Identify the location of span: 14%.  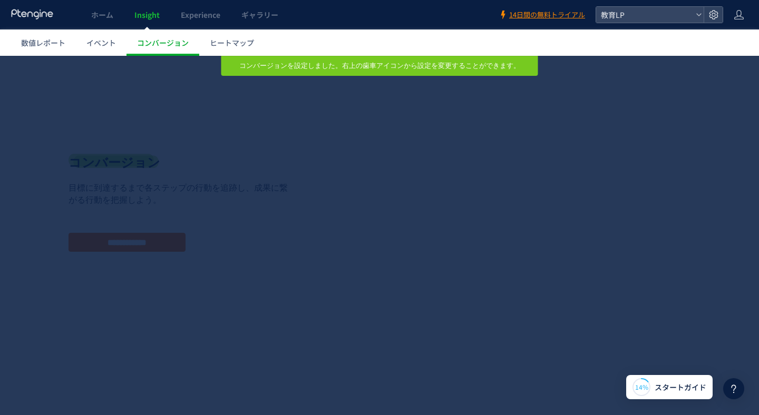
(641, 387).